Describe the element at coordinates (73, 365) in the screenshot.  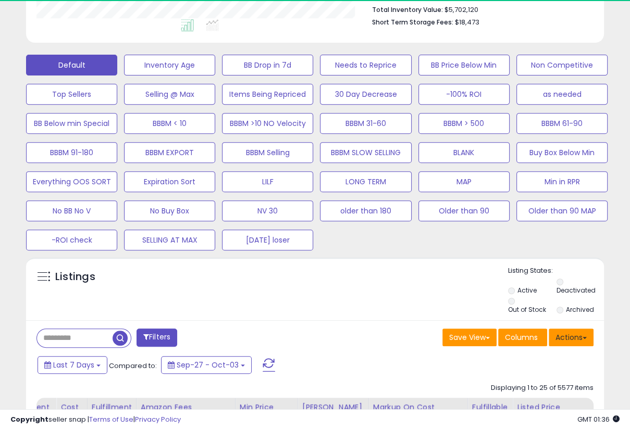
I see `span: Last 7 Days` at that location.